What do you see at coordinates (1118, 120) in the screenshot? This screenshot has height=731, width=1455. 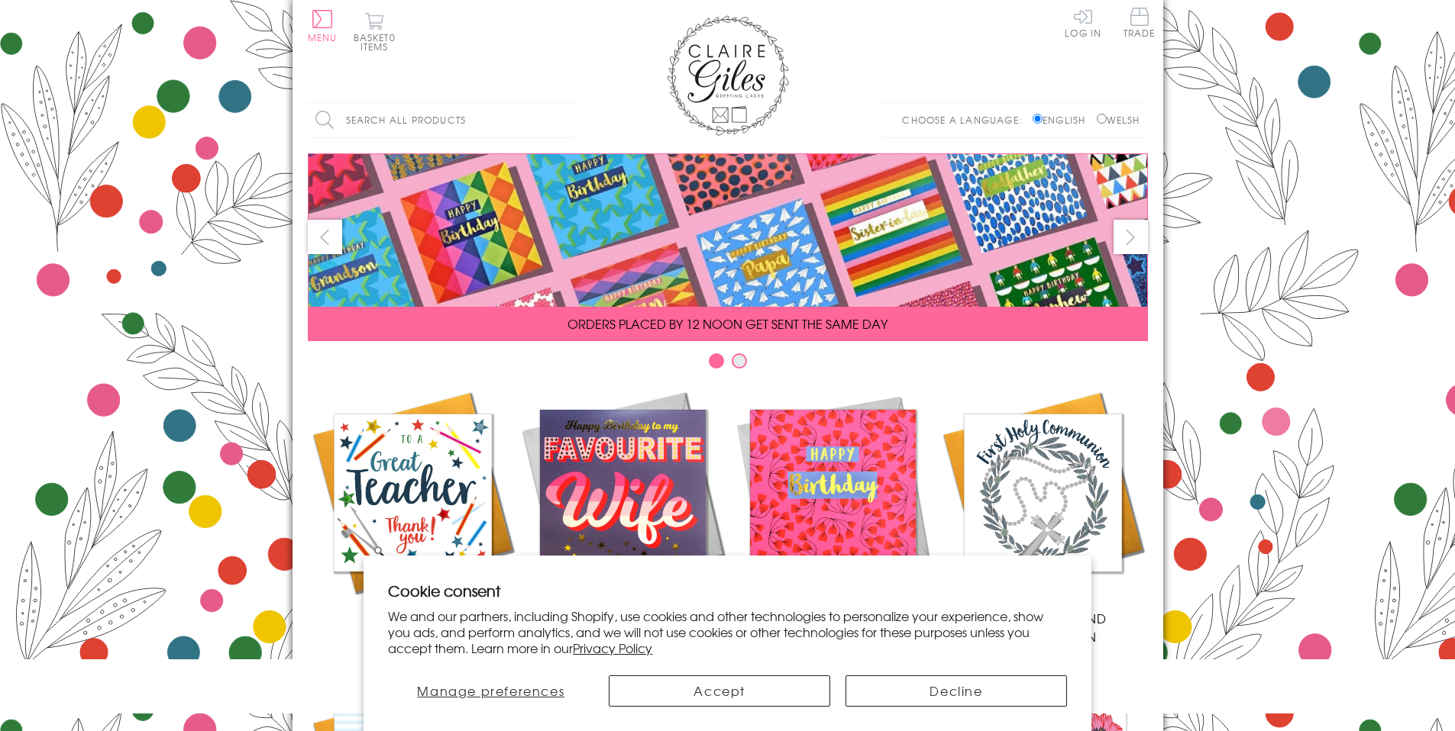 I see `label: Welsh` at bounding box center [1118, 120].